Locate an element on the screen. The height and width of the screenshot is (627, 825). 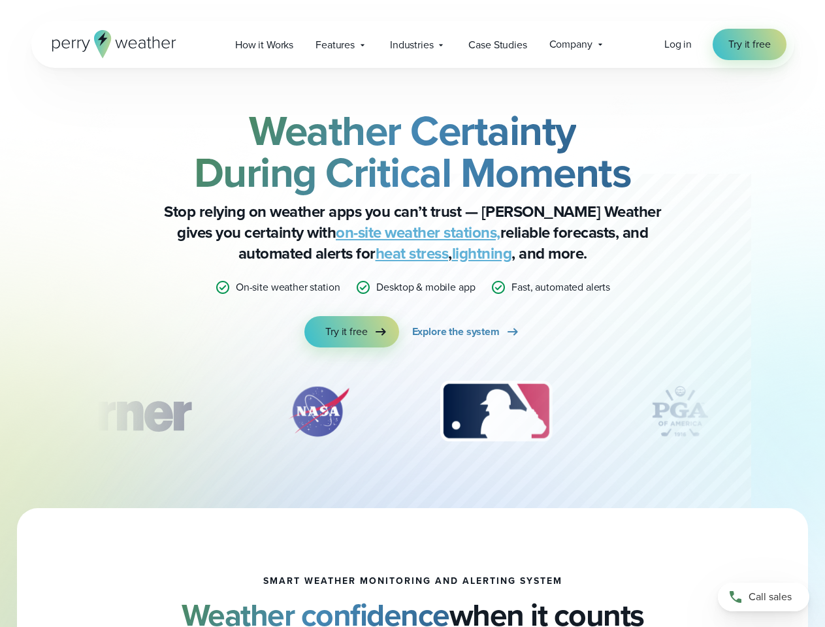
a: Case Studies is located at coordinates (497, 44).